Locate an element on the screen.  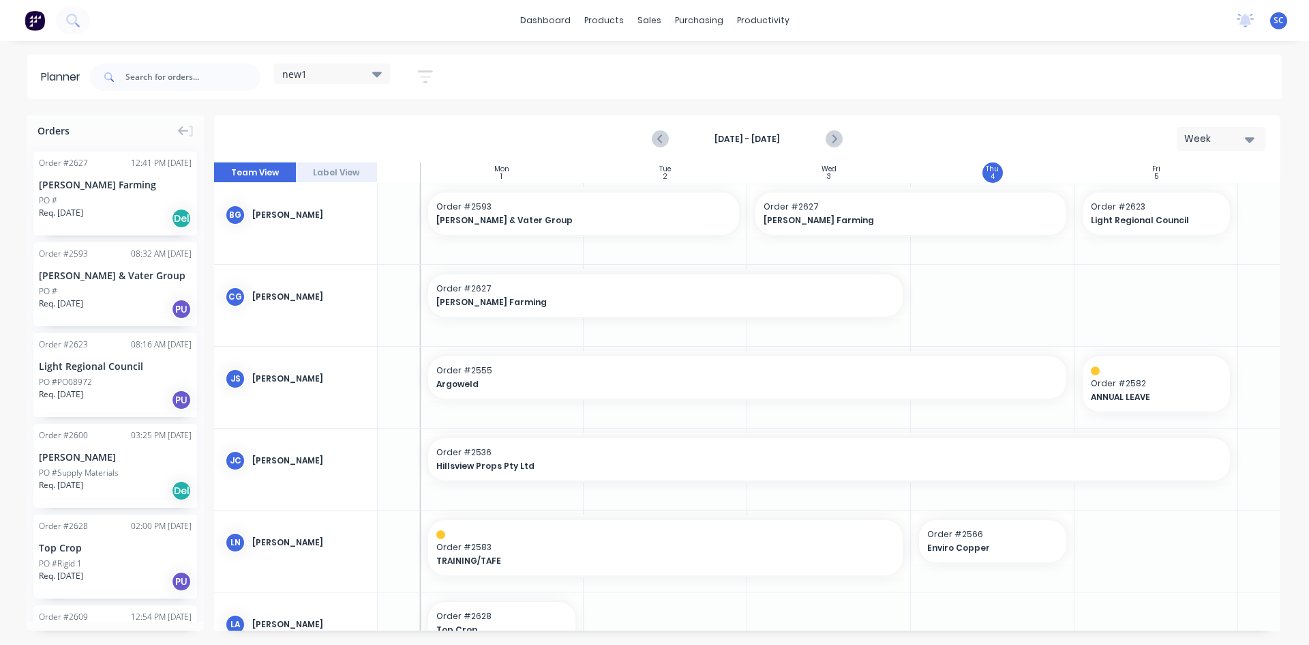
div: Order # 2623 is located at coordinates (63, 344).